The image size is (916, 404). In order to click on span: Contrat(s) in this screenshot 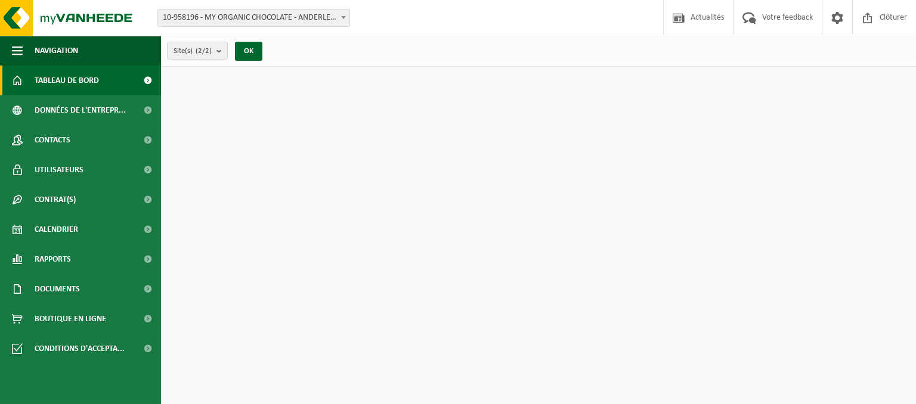, I will do `click(55, 200)`.